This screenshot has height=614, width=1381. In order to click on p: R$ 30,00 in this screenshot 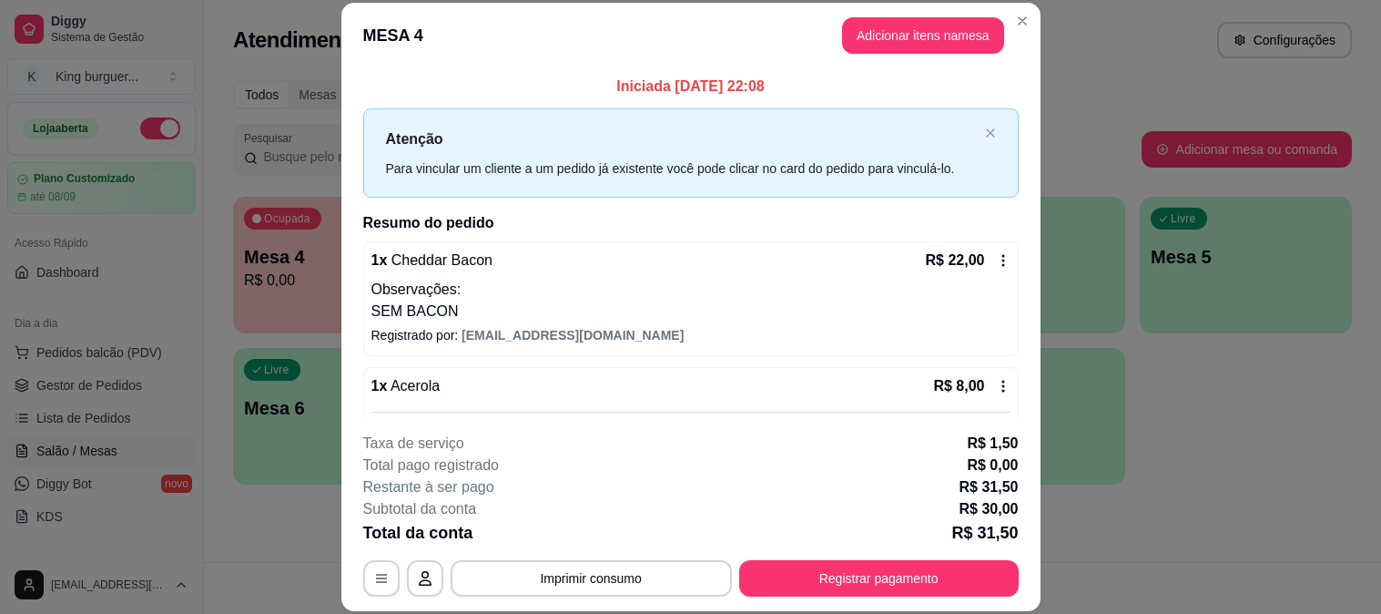, I will do `click(989, 509)`.